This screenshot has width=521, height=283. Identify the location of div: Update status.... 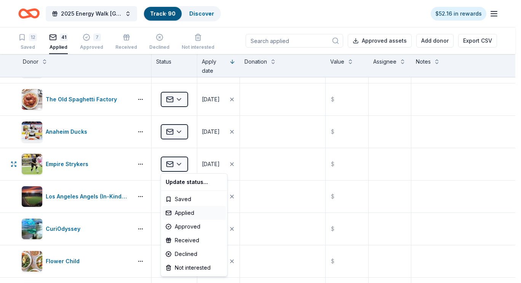
(194, 182).